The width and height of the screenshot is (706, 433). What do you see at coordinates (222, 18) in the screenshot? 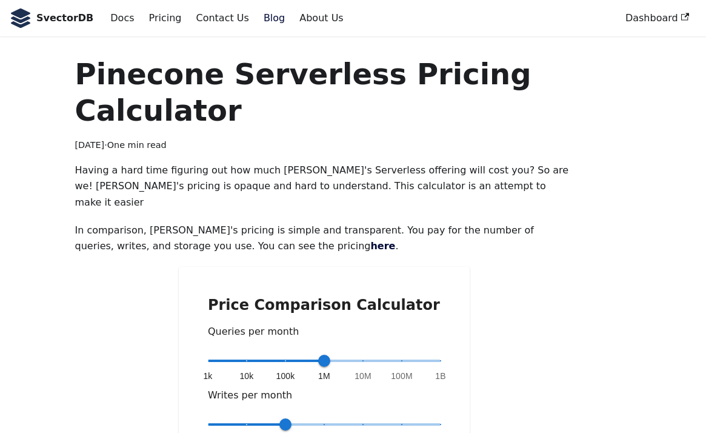
I see `a: Contact Us` at bounding box center [222, 18].